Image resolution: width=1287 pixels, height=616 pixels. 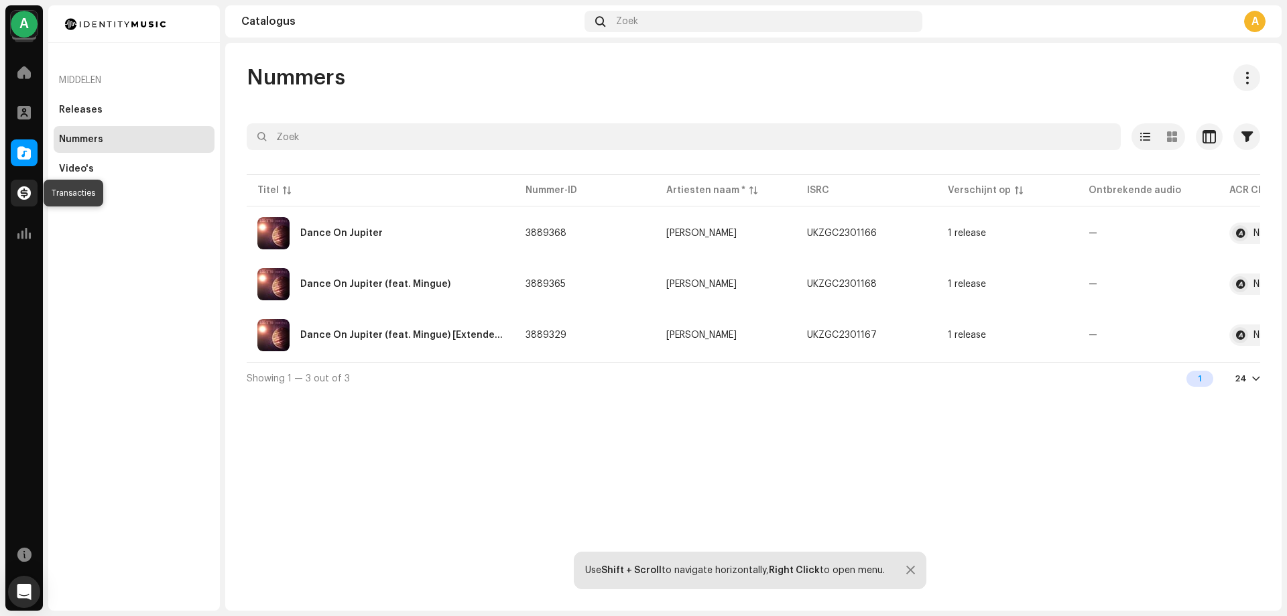 What do you see at coordinates (134, 80) in the screenshot?
I see `re-a-nav-header: Middelen` at bounding box center [134, 80].